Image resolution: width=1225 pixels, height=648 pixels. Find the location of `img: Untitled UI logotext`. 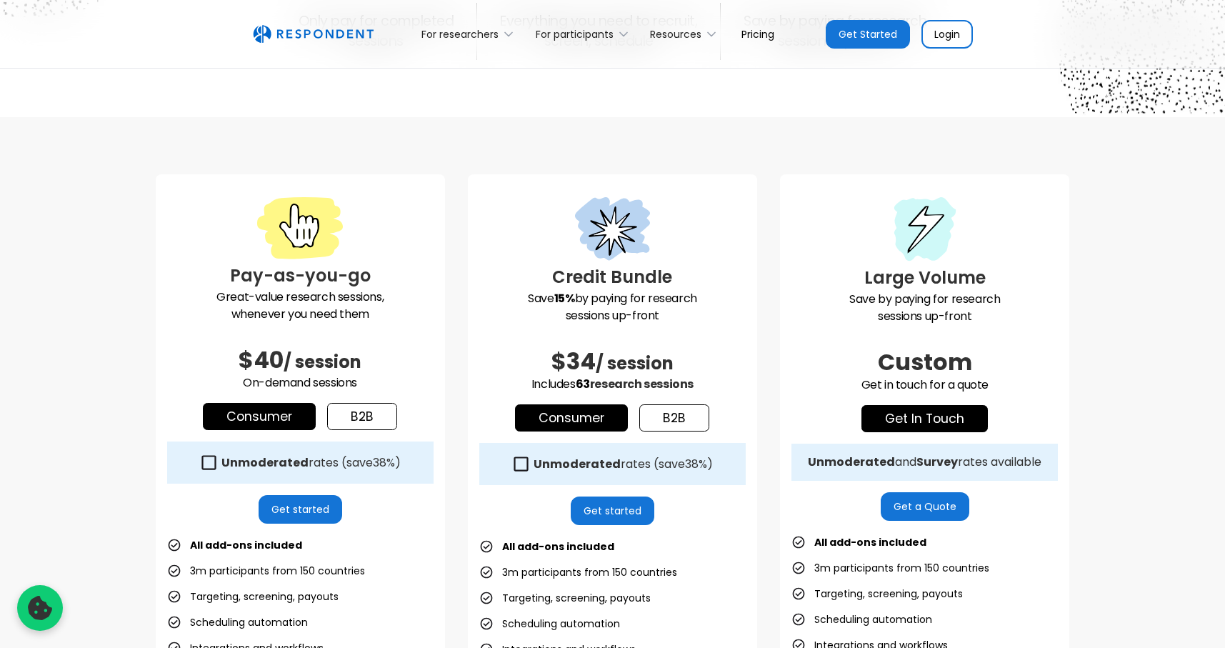

img: Untitled UI logotext is located at coordinates (313, 34).